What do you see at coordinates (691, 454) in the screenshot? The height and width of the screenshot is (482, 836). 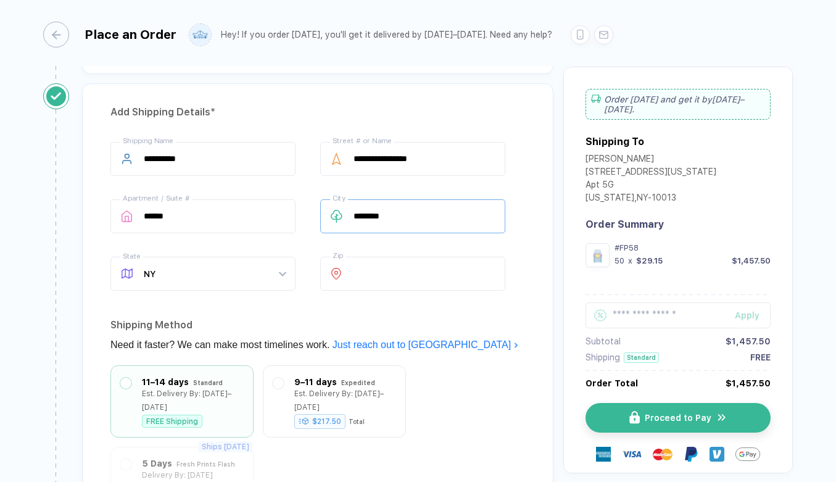 I see `img: Paypal` at bounding box center [691, 454].